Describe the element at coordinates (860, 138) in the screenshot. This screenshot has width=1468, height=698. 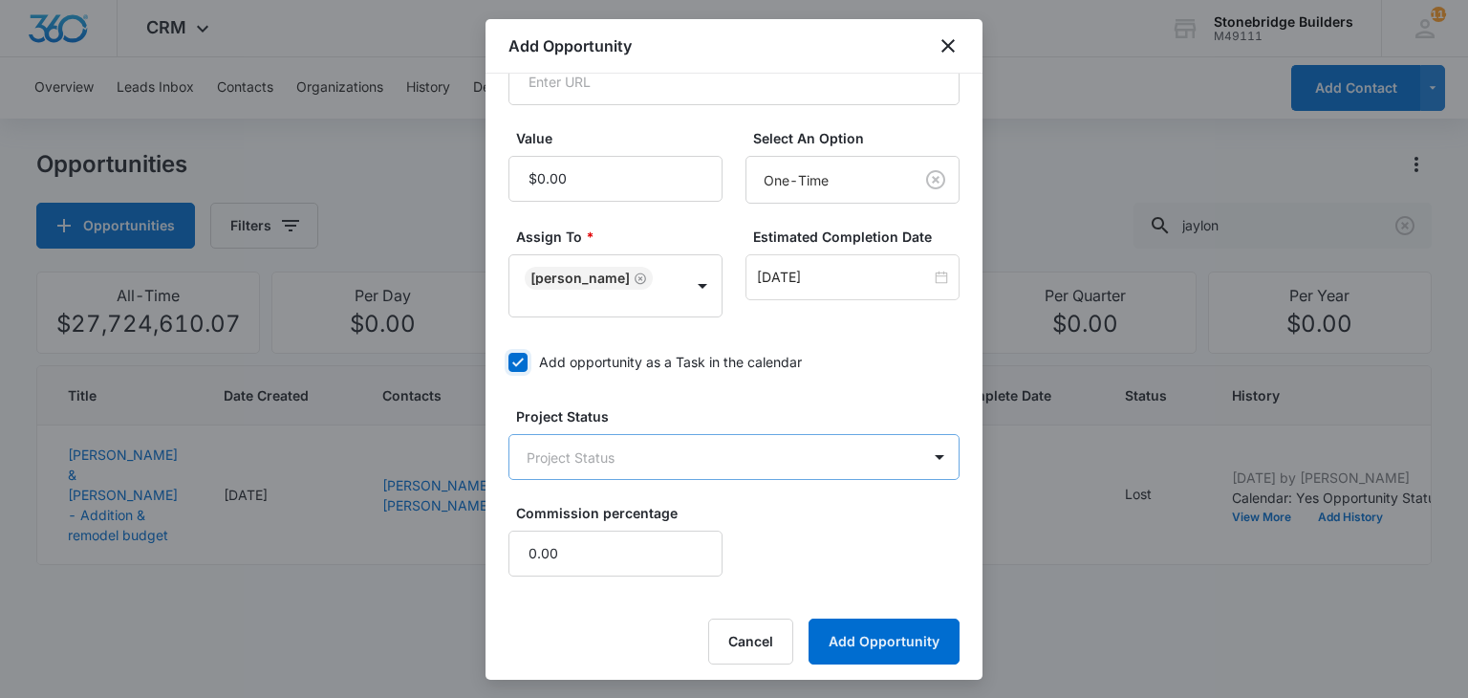
I see `label: Select An Option` at that location.